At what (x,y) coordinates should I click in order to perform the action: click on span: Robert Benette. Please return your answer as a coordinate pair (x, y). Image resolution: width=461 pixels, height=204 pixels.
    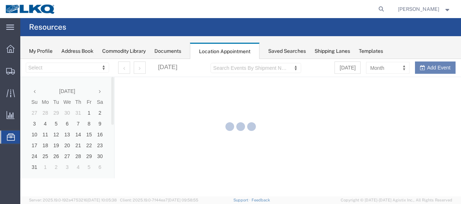
    Looking at the image, I should click on (419, 9).